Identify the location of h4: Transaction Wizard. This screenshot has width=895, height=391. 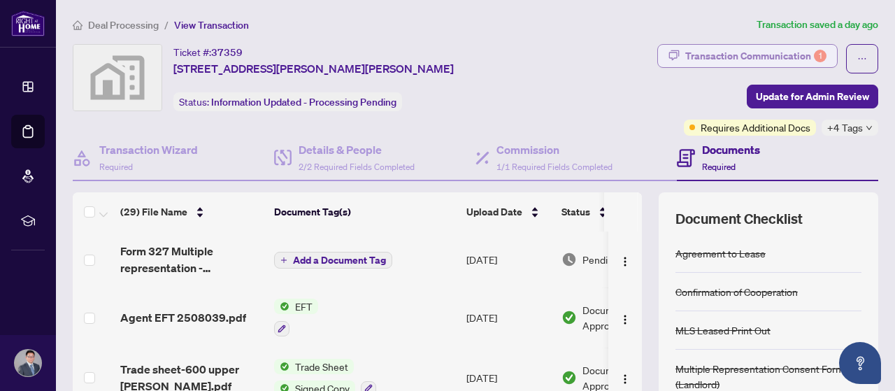
(148, 150).